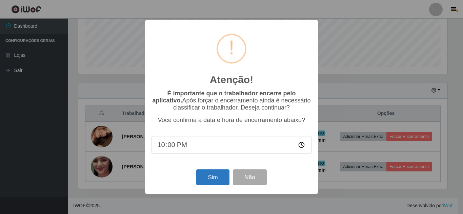 This screenshot has height=214, width=463. Describe the element at coordinates (231, 120) in the screenshot. I see `p: Você confirma a data e hora de encerramento abaixo?` at that location.